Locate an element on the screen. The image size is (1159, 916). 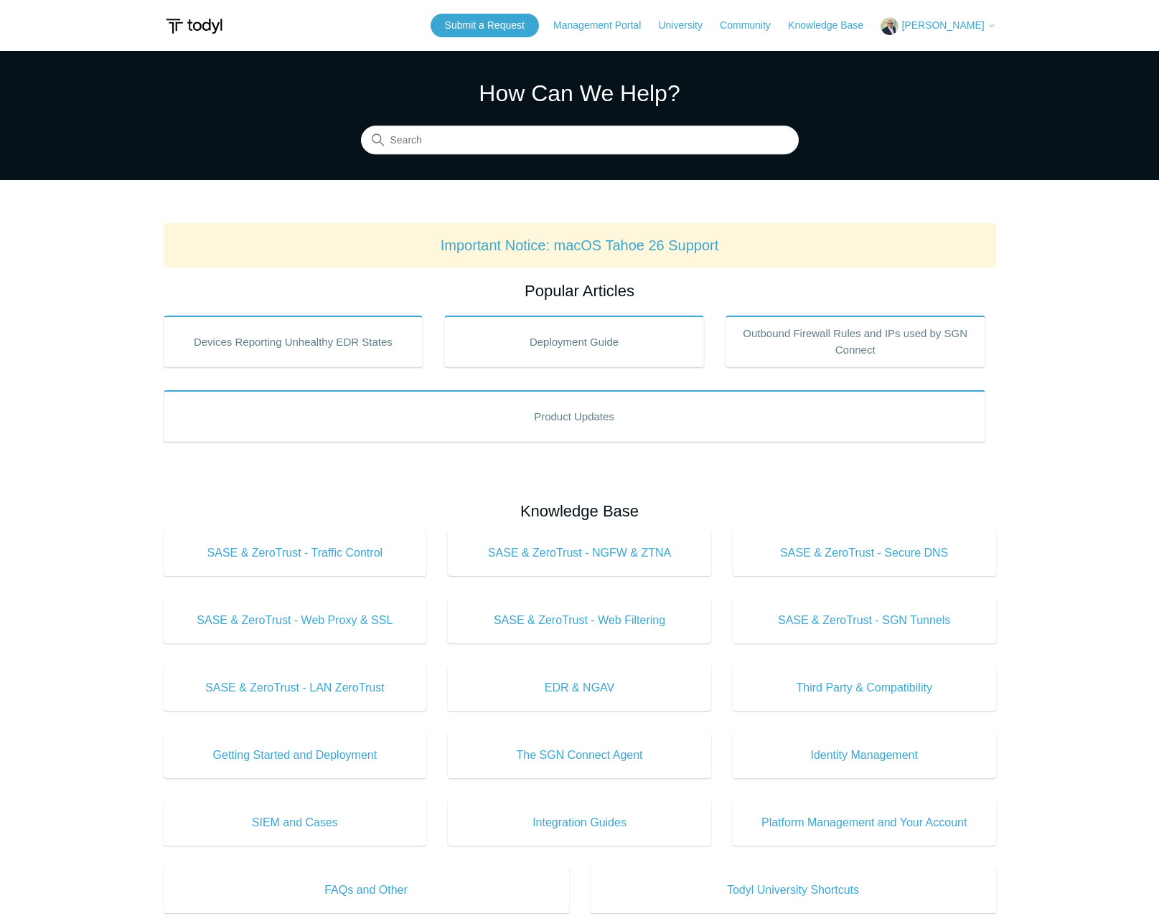
span: SIEM and Cases is located at coordinates (295, 823).